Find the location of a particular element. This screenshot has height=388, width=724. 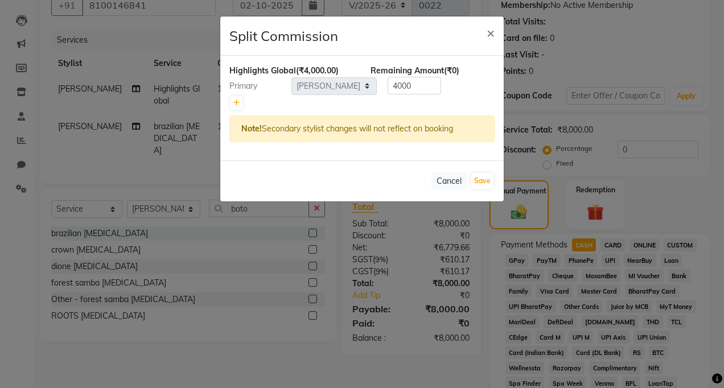

button: Close is located at coordinates (491, 32).